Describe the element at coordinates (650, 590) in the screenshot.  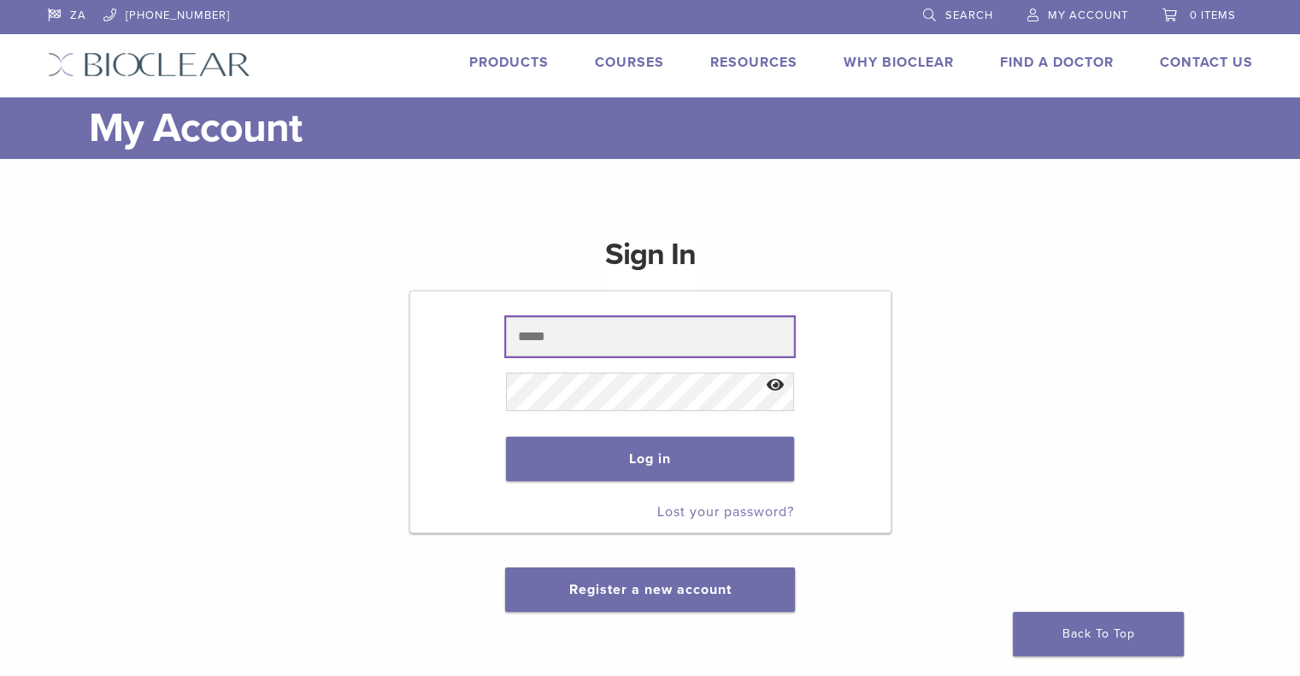
I see `a: Register a new account` at that location.